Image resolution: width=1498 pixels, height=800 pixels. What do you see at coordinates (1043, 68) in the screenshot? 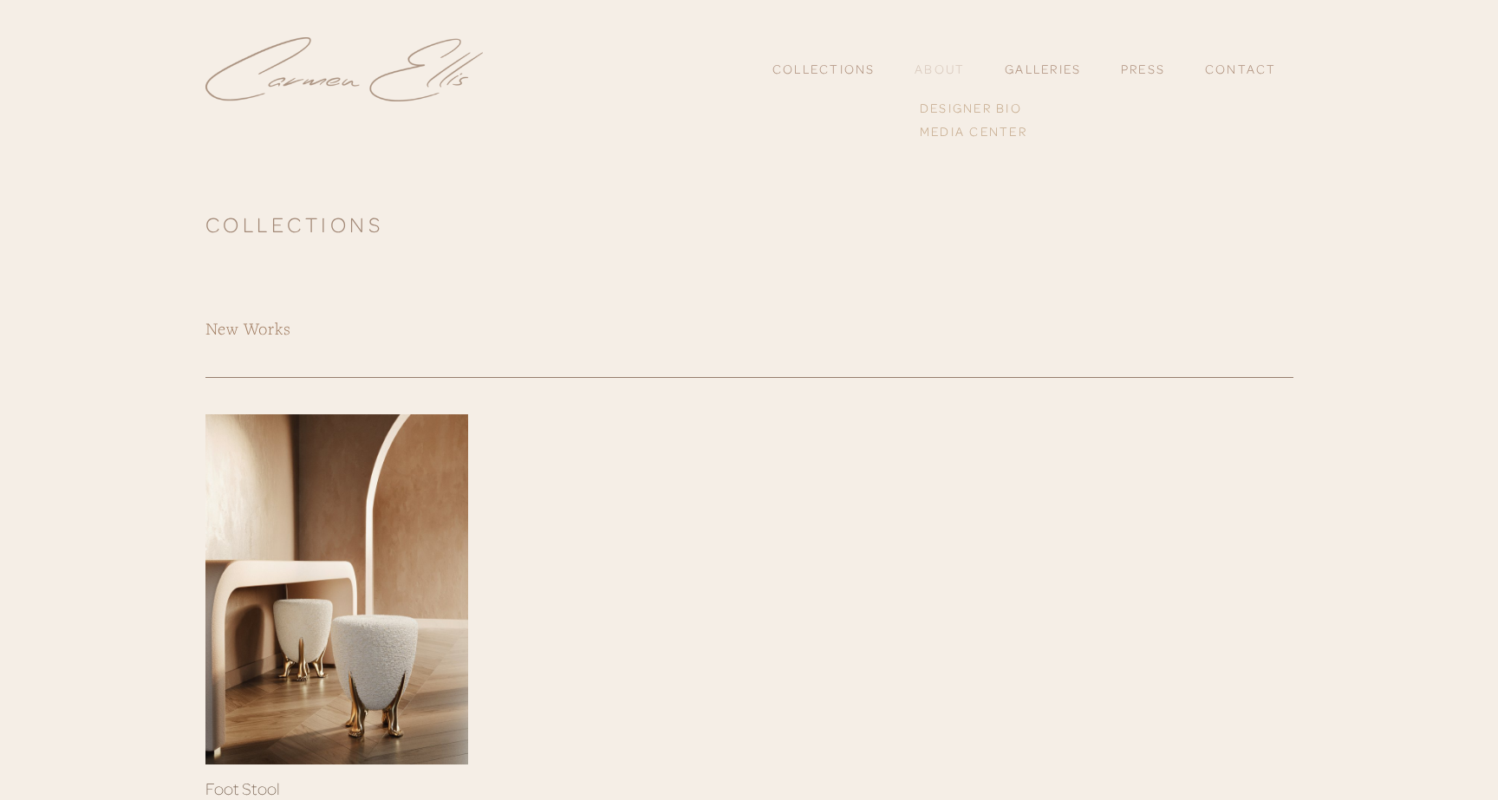
I see `a: Galleries` at bounding box center [1043, 68].